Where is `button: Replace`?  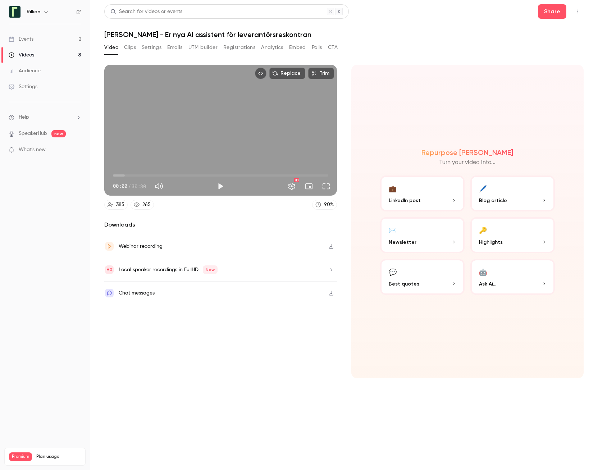
button: Replace is located at coordinates (287, 73).